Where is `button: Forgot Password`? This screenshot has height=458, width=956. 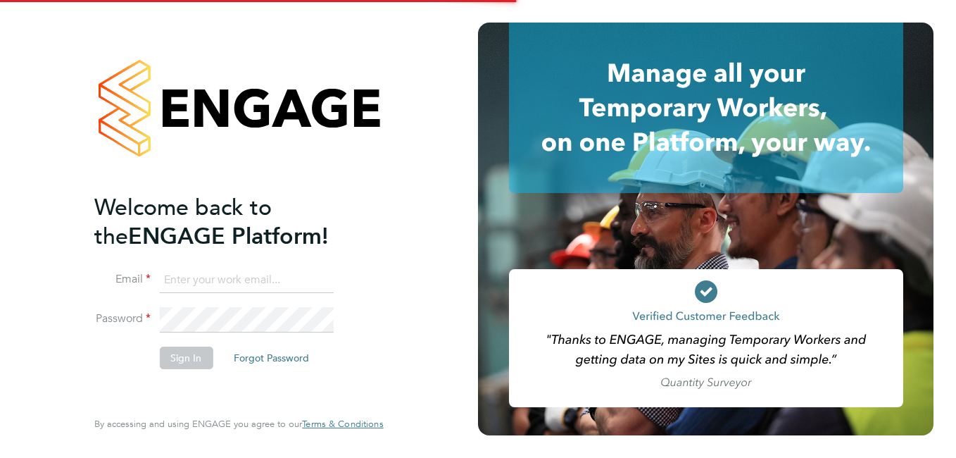
button: Forgot Password is located at coordinates (271, 358).